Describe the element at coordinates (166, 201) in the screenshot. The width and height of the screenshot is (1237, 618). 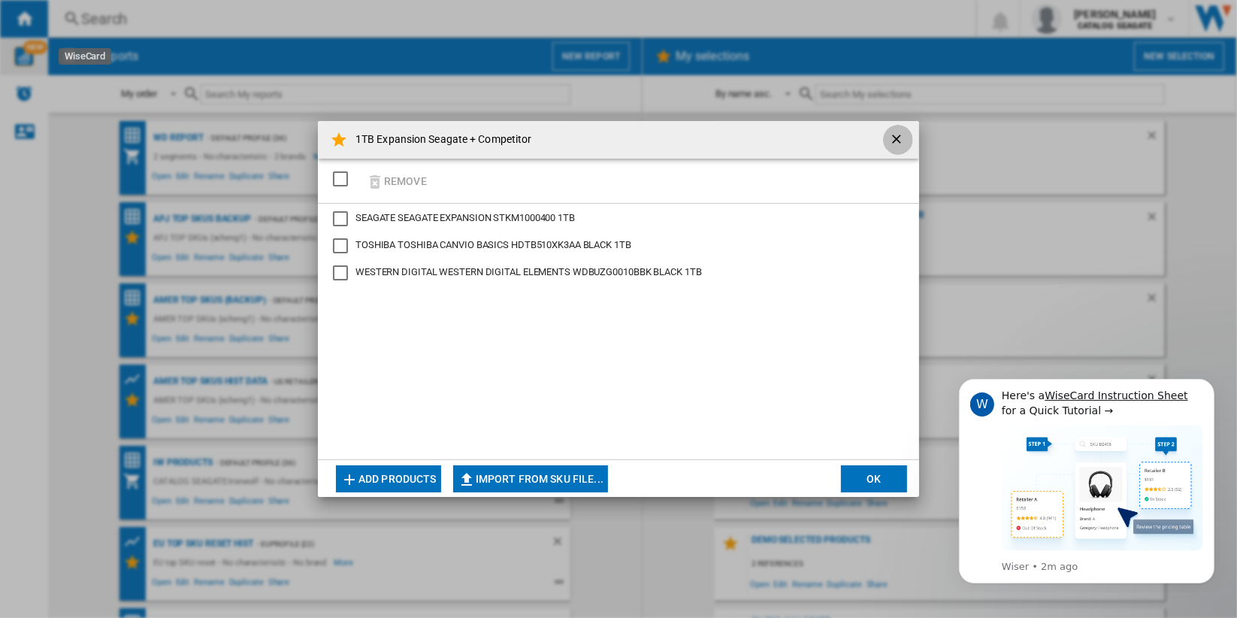
I see `p: Message from Wiser, sent 2m ago` at that location.